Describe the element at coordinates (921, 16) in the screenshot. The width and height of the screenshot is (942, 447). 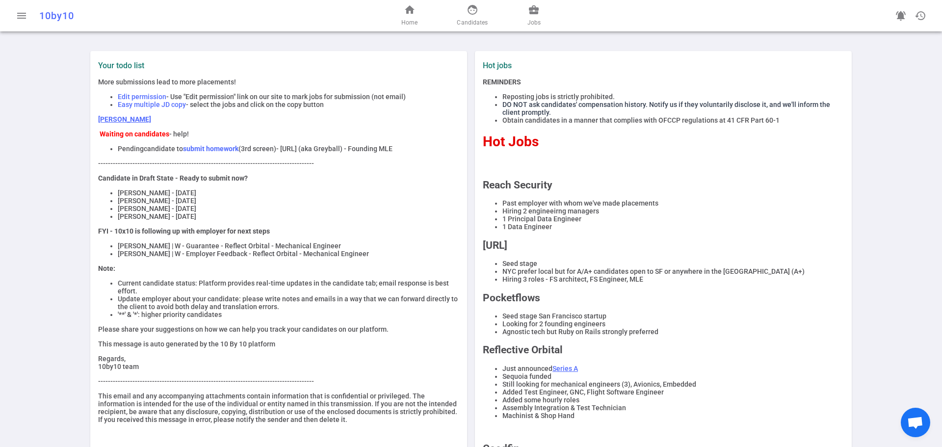
I see `span: history` at that location.